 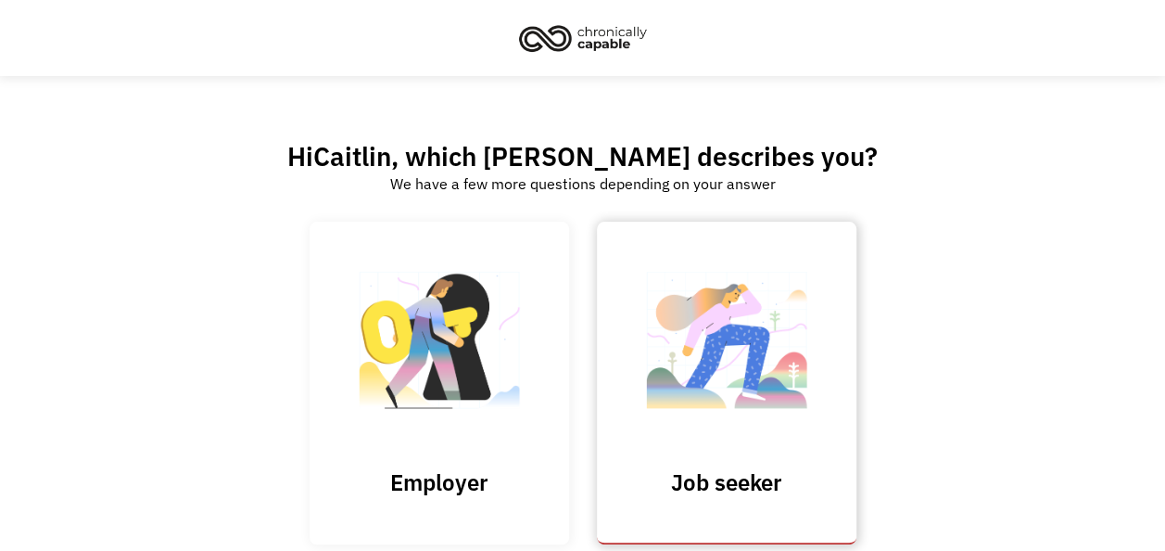 What do you see at coordinates (352, 156) in the screenshot?
I see `span: Caitlin` at bounding box center [352, 156].